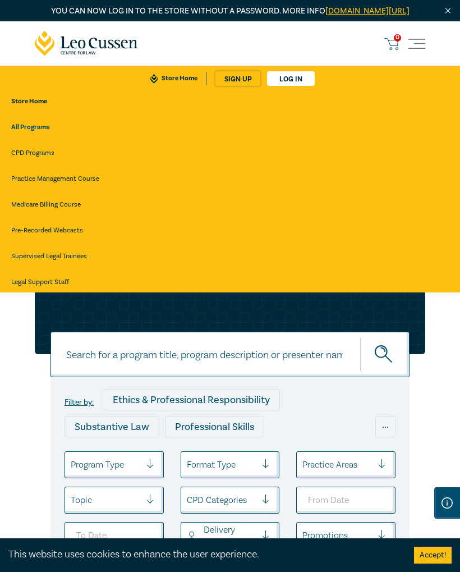  What do you see at coordinates (191, 399) in the screenshot?
I see `div: Ethics & Professional Responsibility` at bounding box center [191, 399].